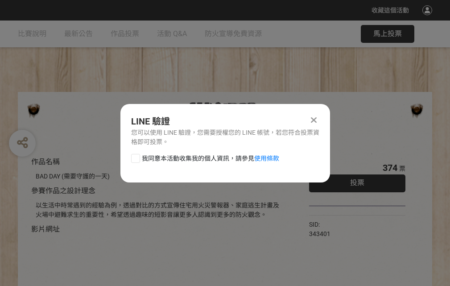 This screenshot has width=450, height=286. What do you see at coordinates (159, 176) in the screenshot?
I see `div: BAD DAY (需要守護的一天)` at bounding box center [159, 176].